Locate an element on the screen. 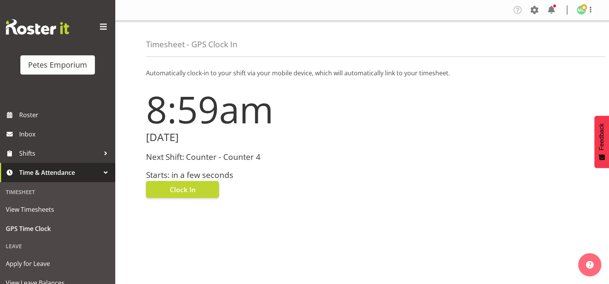  button: Feedback - Show survey is located at coordinates (601, 142).